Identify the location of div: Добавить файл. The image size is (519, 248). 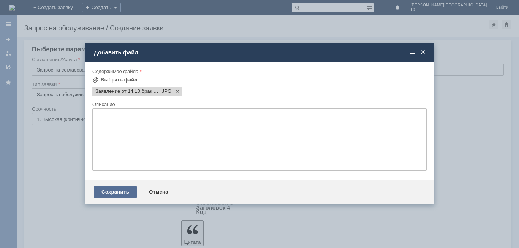
(260, 52).